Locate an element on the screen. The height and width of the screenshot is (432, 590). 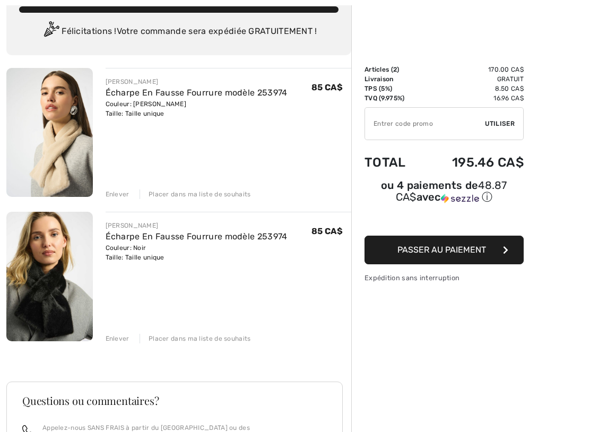
span: 2 is located at coordinates (395, 70).